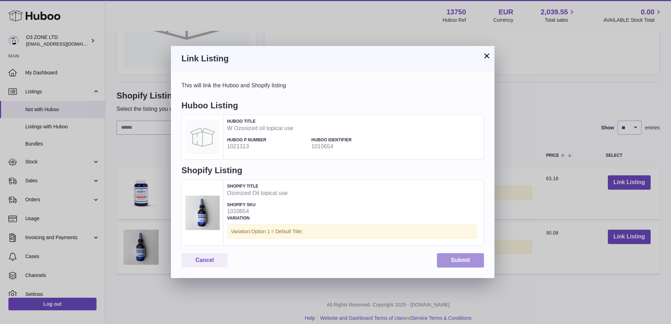 The width and height of the screenshot is (671, 324). Describe the element at coordinates (351, 121) in the screenshot. I see `h4: Huboo Title` at that location.